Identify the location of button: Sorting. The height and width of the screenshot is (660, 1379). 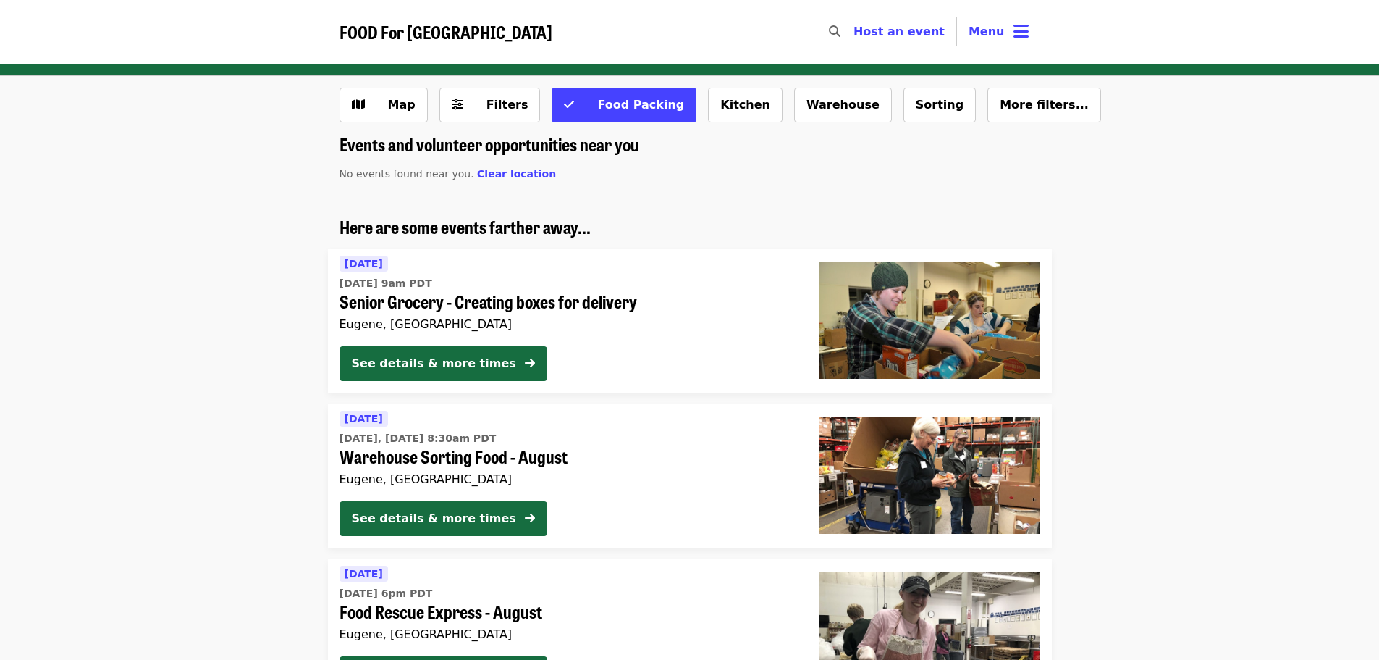
(940, 105).